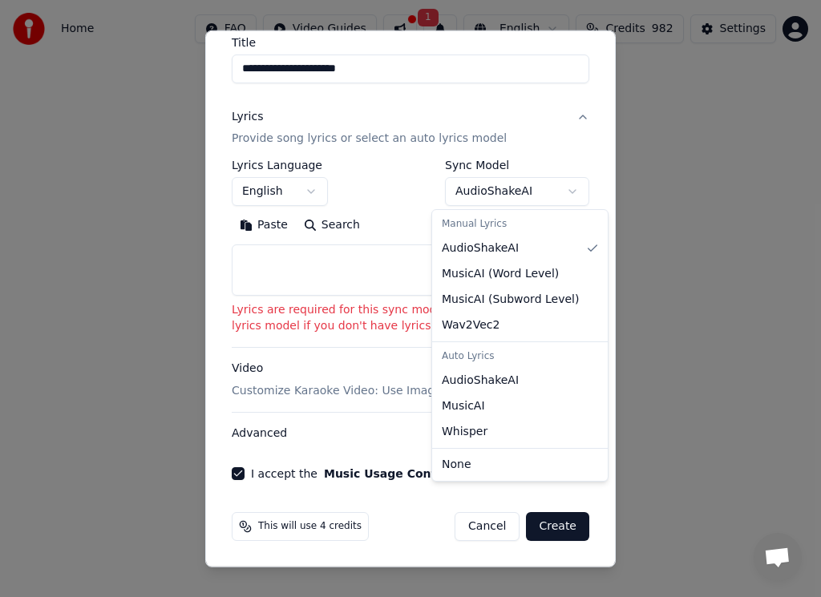  What do you see at coordinates (471, 326) in the screenshot?
I see `span: Wav2Vec2` at bounding box center [471, 326].